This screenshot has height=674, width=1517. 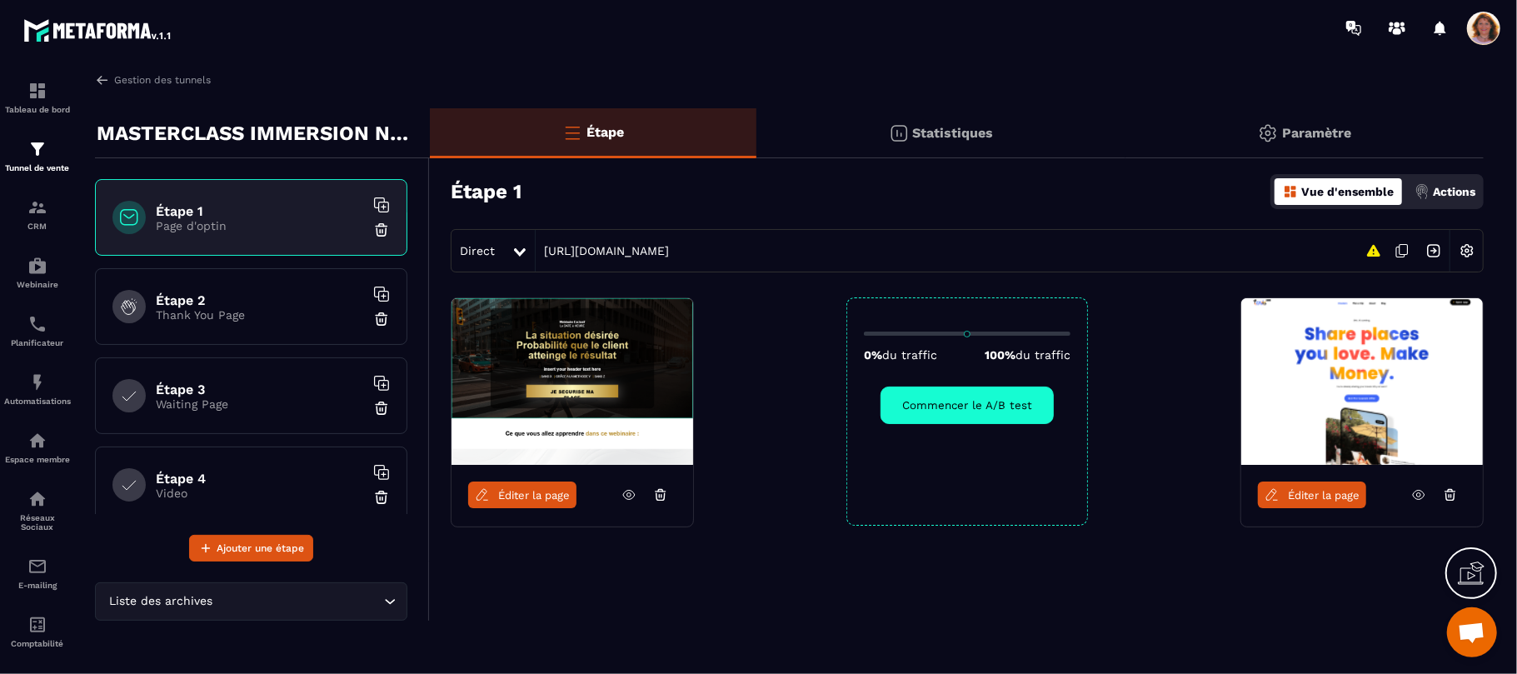 I want to click on p: Video, so click(x=260, y=493).